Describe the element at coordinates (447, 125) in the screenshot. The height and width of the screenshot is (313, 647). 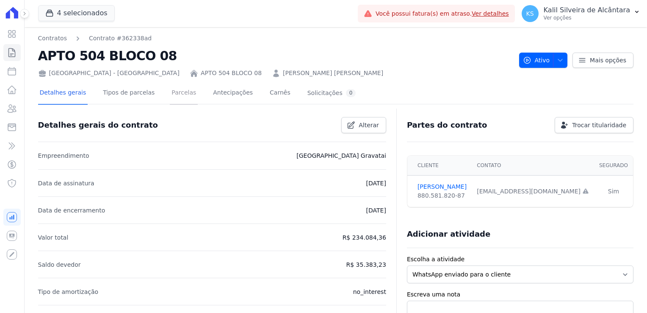
I see `h3: Partes do contrato` at that location.